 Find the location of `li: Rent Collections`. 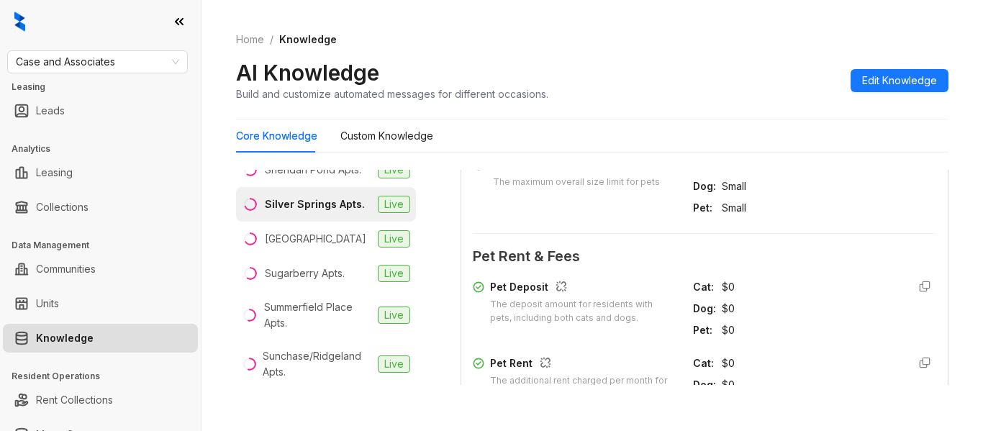

li: Rent Collections is located at coordinates (100, 400).